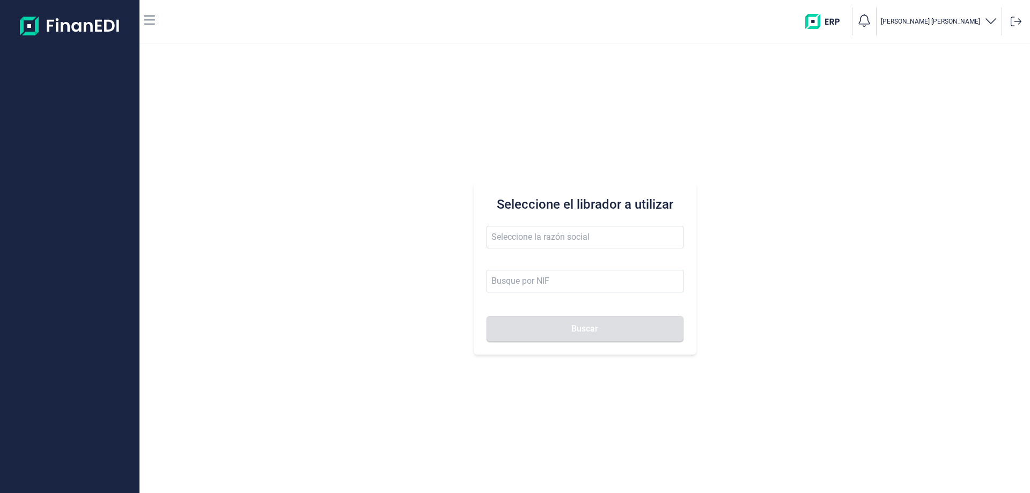 This screenshot has width=1030, height=493. I want to click on input: Seleccione la razón social, so click(585, 237).